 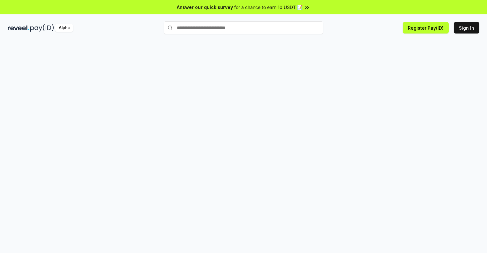 What do you see at coordinates (426, 28) in the screenshot?
I see `button: Register Pay(ID)` at bounding box center [426, 28].